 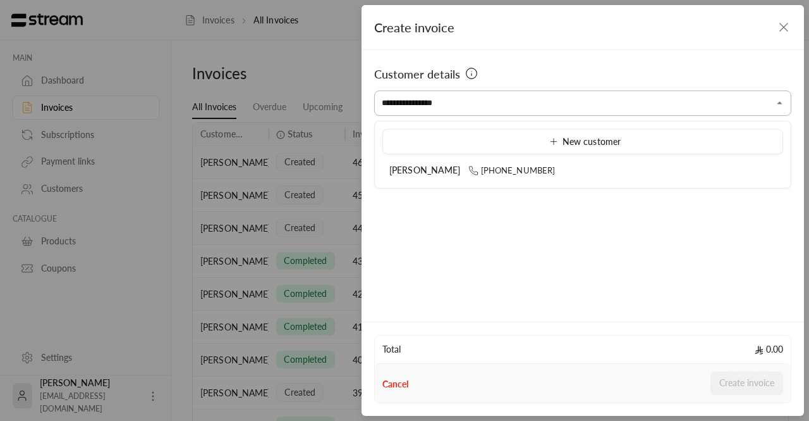 What do you see at coordinates (417, 74) in the screenshot?
I see `span: Customer details` at bounding box center [417, 74].